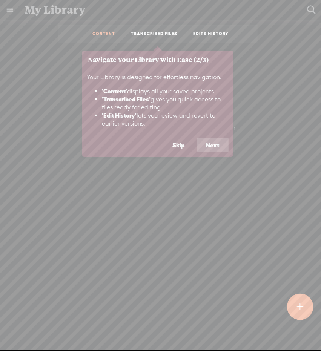 Image resolution: width=321 pixels, height=351 pixels. What do you see at coordinates (158, 60) in the screenshot?
I see `h3: Navigate Your Library with Ease (2/3)` at bounding box center [158, 60].